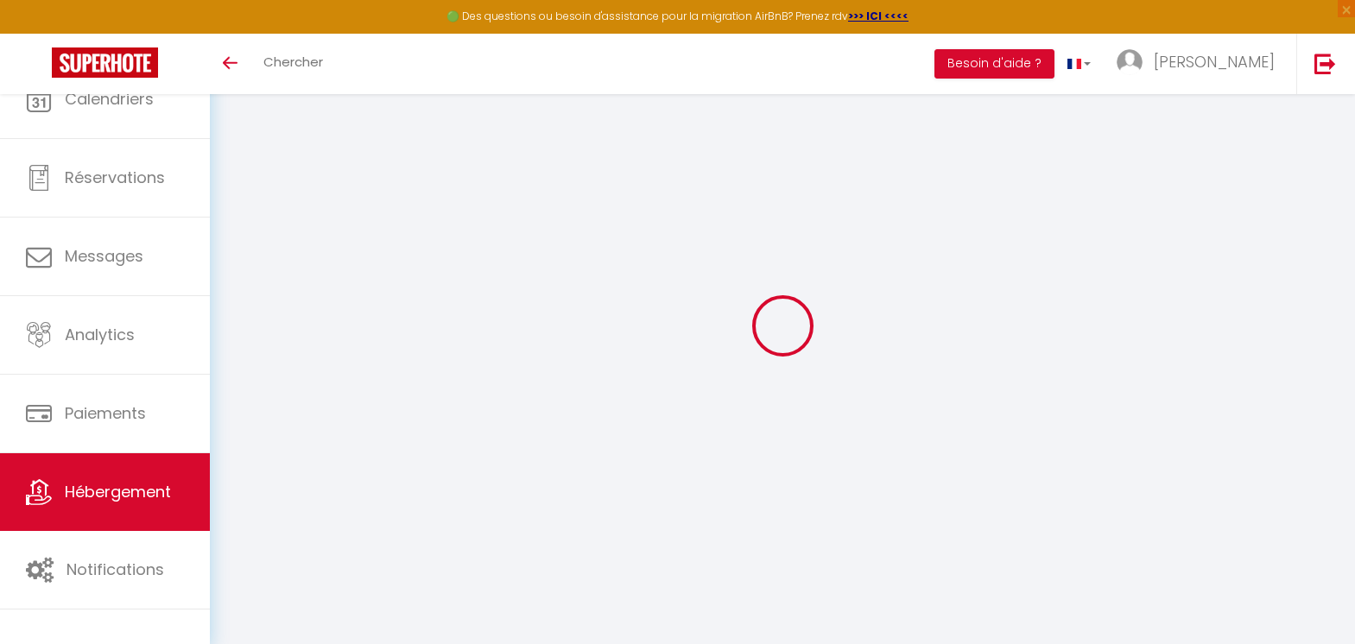 The image size is (1355, 644). What do you see at coordinates (878, 16) in the screenshot?
I see `a: >>> ICI <<<<` at bounding box center [878, 16].